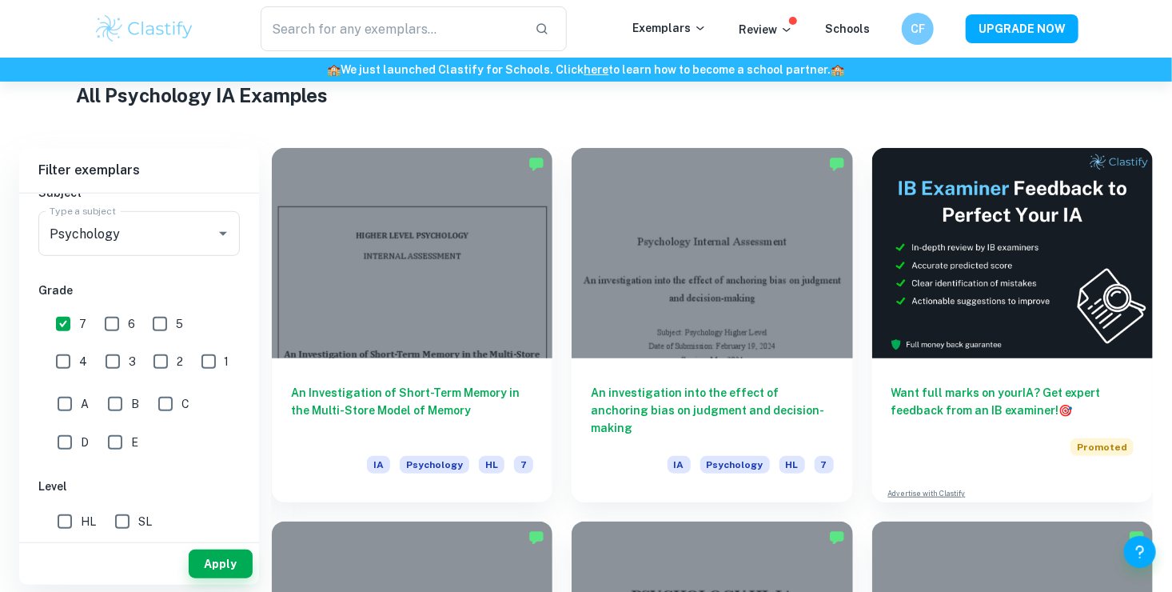 Image resolution: width=1172 pixels, height=592 pixels. I want to click on a: An Investigation of Short-Term Memory in the Multi-Store Model of MemoryIAPsychologyHL7, so click(412, 325).